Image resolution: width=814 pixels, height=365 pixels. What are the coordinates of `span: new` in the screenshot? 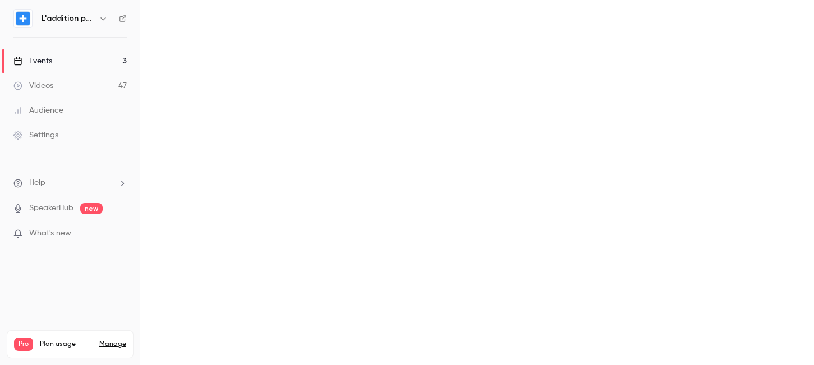 It's located at (91, 209).